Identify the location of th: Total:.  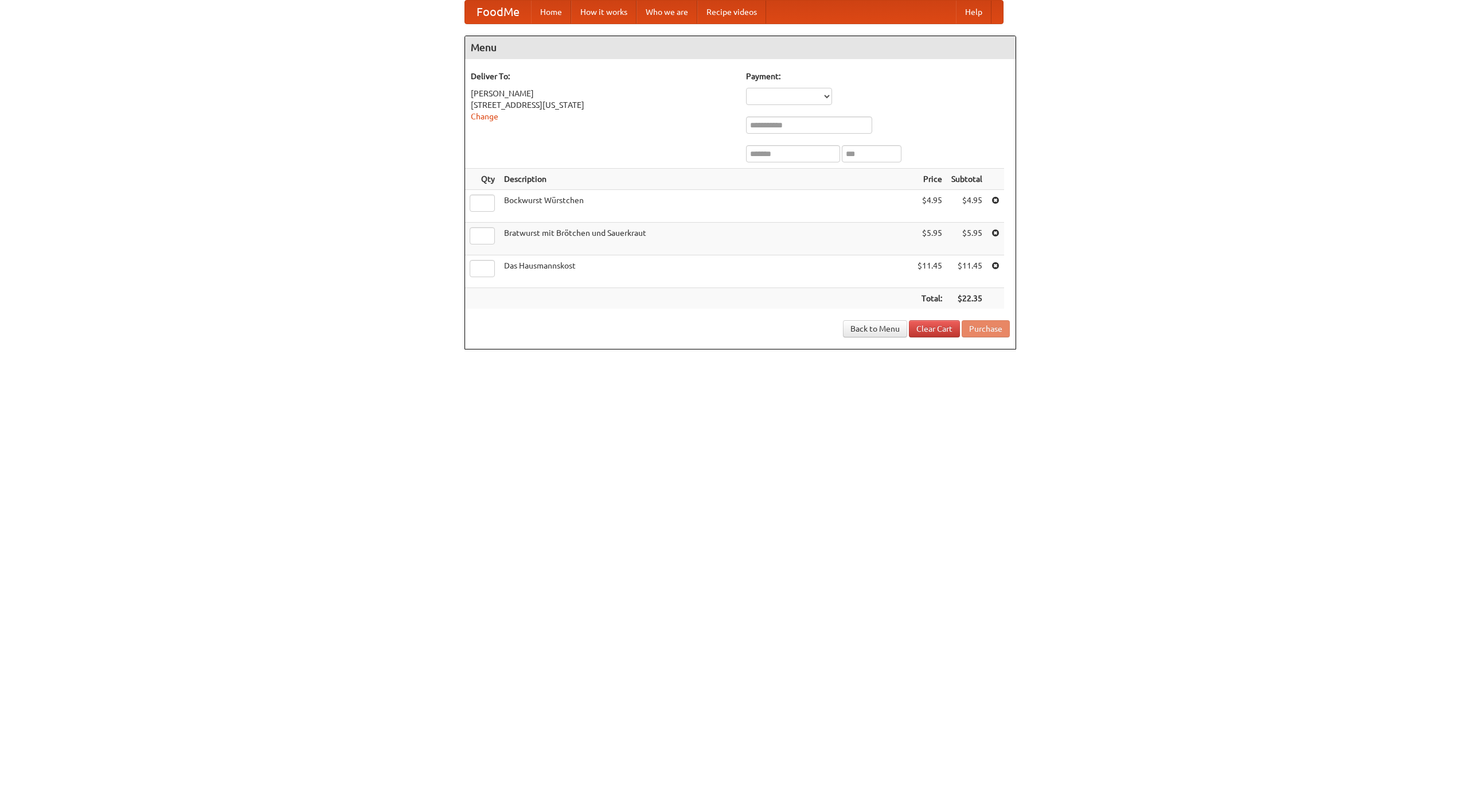
(930, 299).